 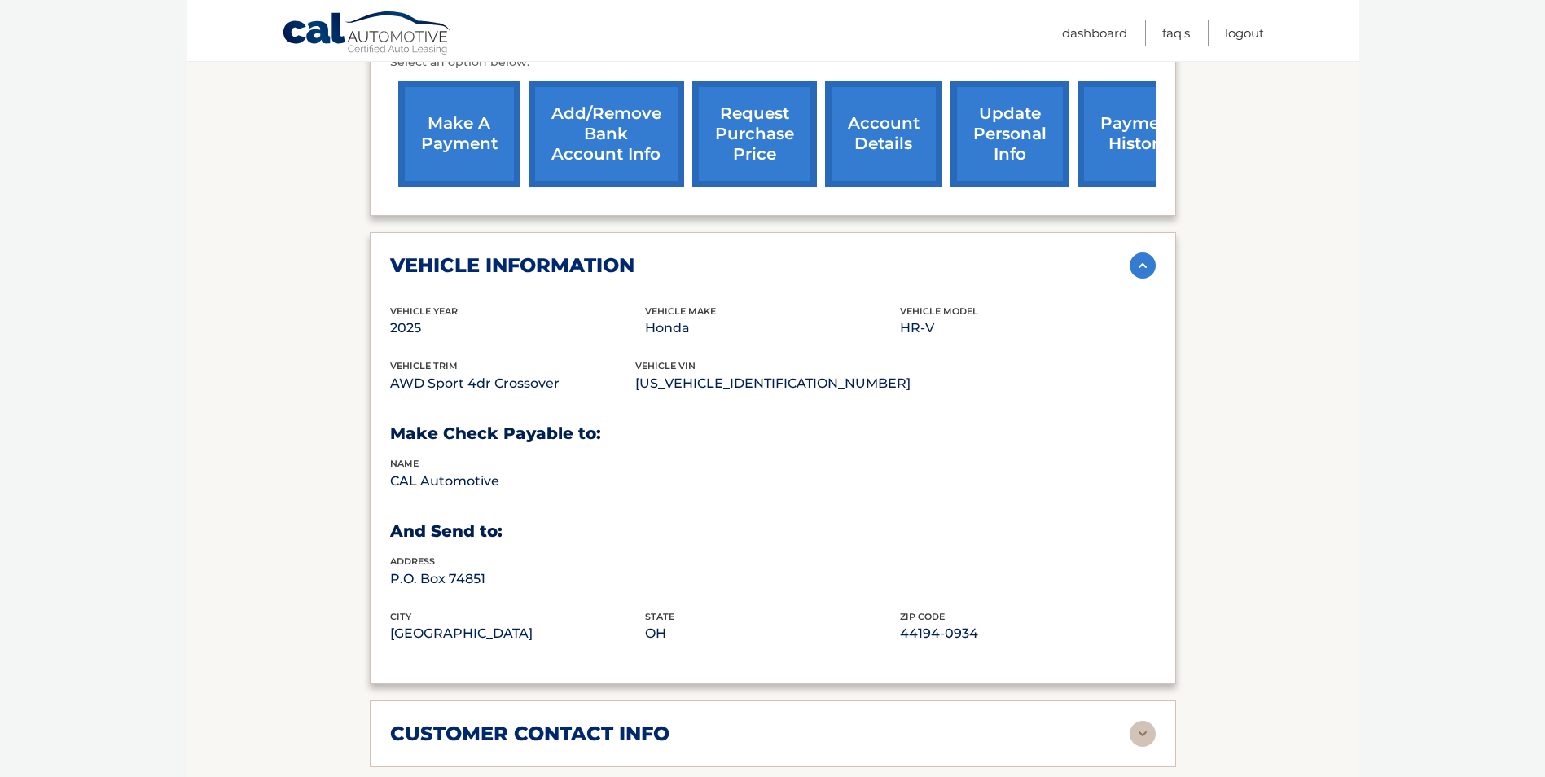 I want to click on p: 2025, so click(x=517, y=328).